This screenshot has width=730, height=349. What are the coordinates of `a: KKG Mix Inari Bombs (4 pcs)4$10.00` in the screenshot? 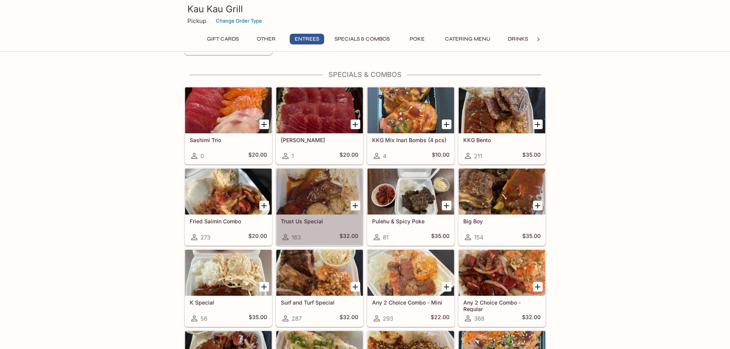 It's located at (411, 126).